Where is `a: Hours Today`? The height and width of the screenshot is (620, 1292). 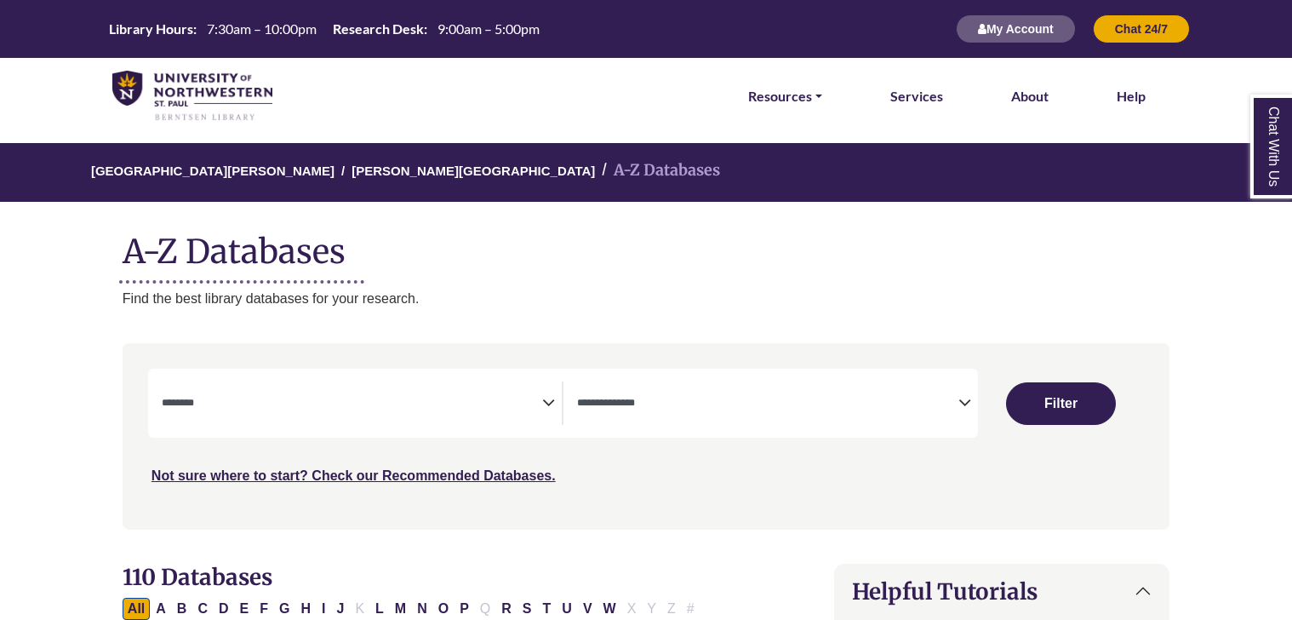 a: Hours Today is located at coordinates (324, 29).